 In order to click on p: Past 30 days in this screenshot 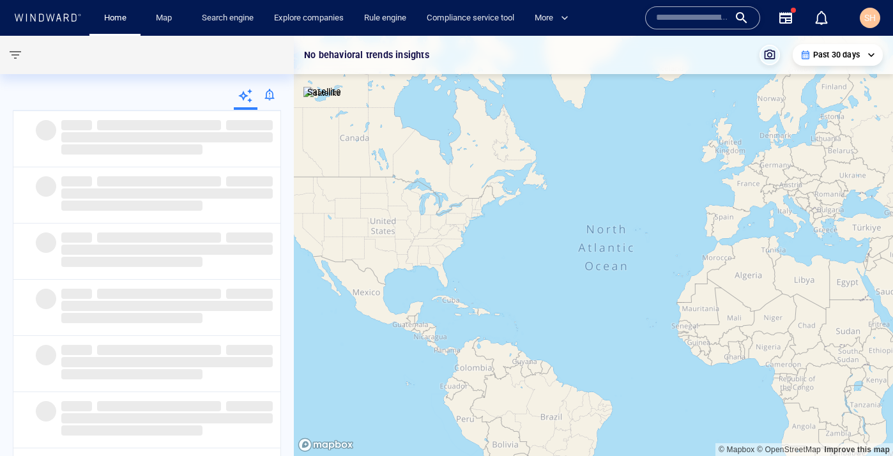, I will do `click(836, 55)`.